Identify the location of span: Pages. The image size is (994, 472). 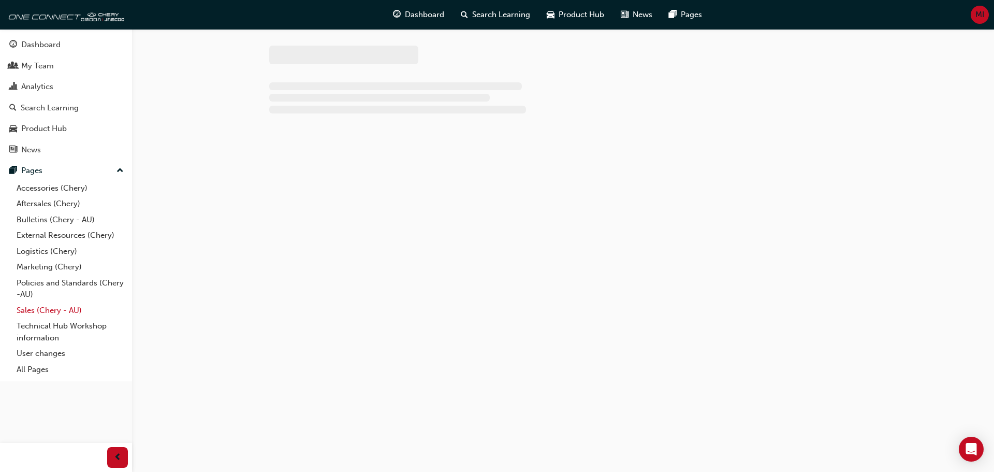
(691, 14).